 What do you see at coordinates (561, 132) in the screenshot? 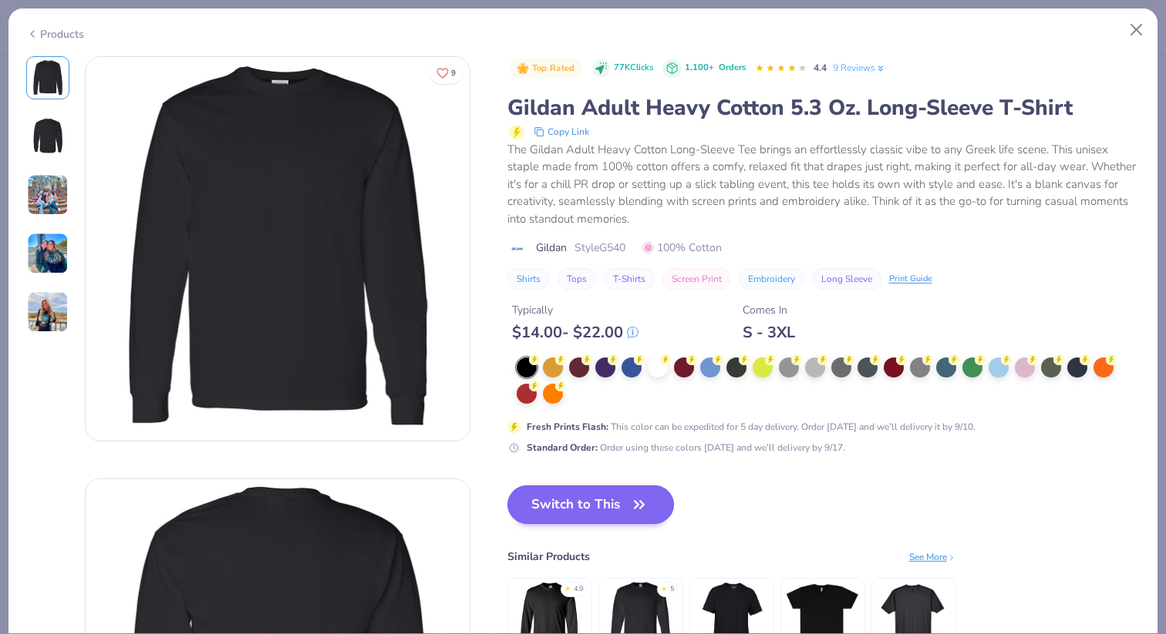
I see `button: copy to clipboard` at bounding box center [561, 132].